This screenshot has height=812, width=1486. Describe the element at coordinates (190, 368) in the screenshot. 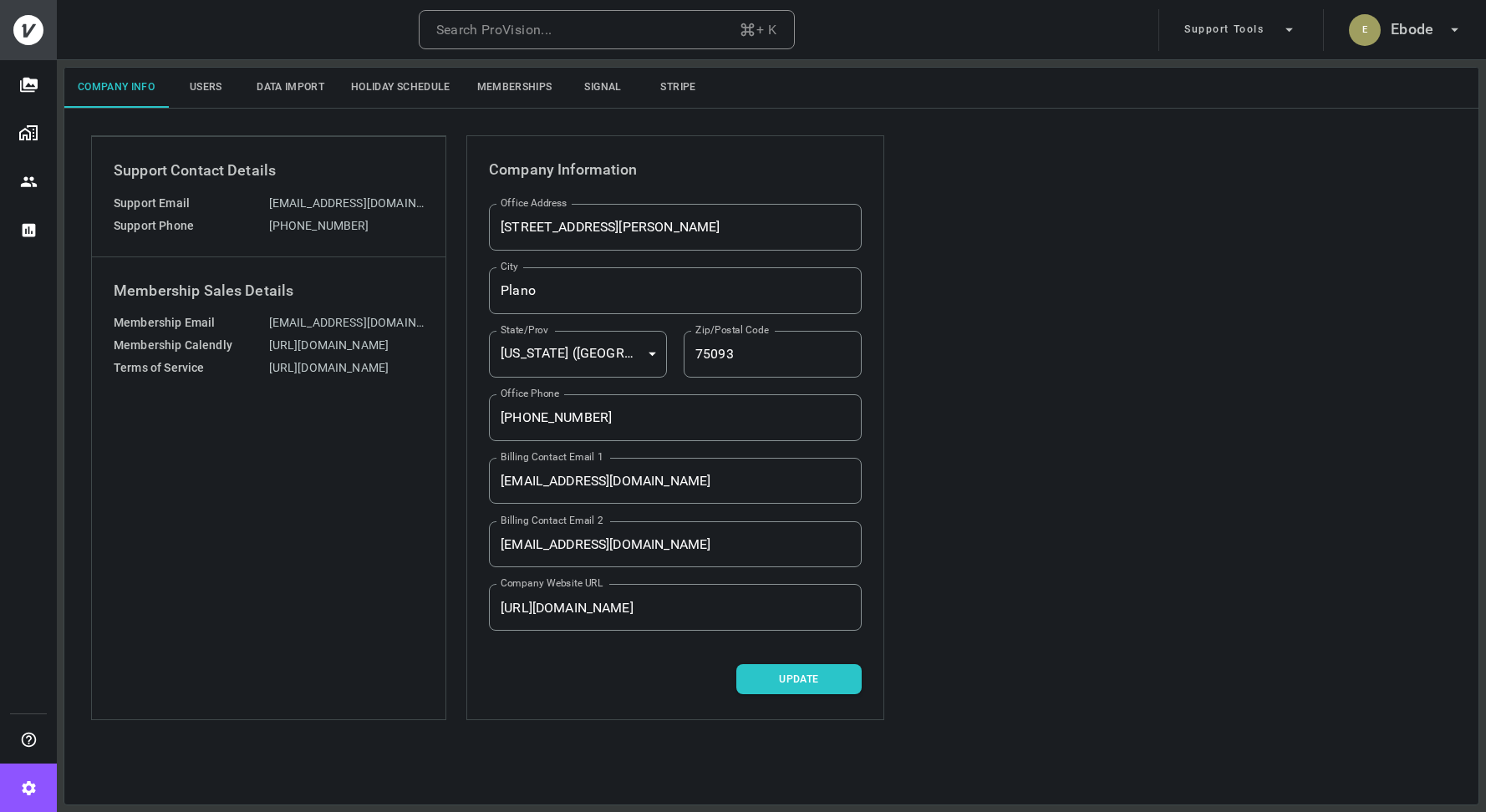

I see `p: Terms of Service` at that location.